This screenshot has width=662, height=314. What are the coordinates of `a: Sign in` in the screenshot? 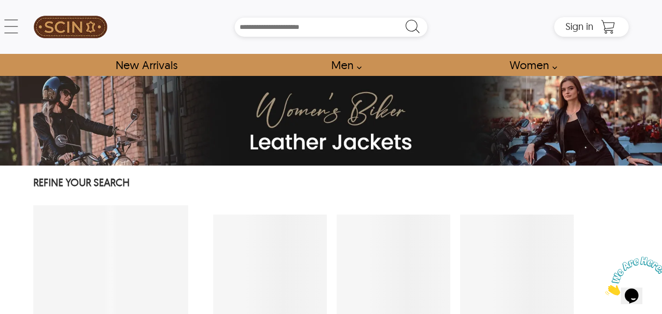 It's located at (579, 27).